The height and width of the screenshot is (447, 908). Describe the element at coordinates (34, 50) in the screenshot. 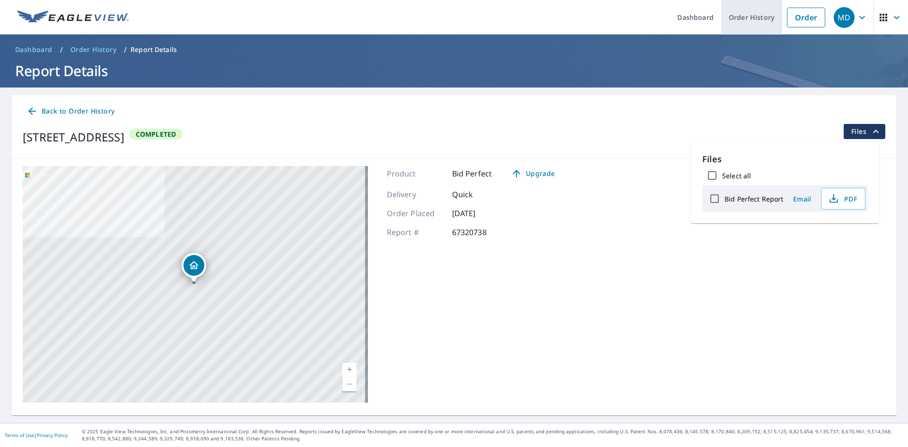

I see `span: Dashboard` at that location.